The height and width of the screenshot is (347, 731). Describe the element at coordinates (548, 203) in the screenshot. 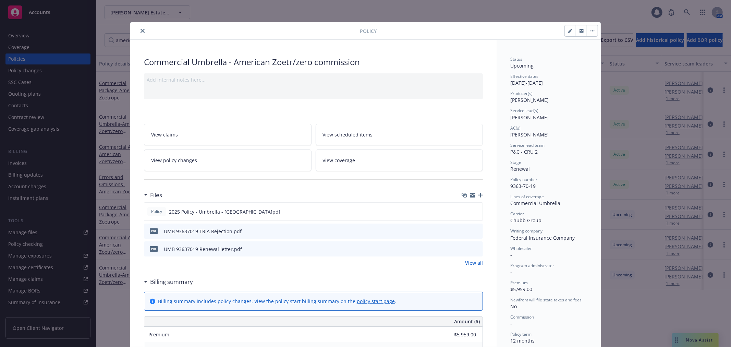

I see `div: Commercial Umbrella` at that location.